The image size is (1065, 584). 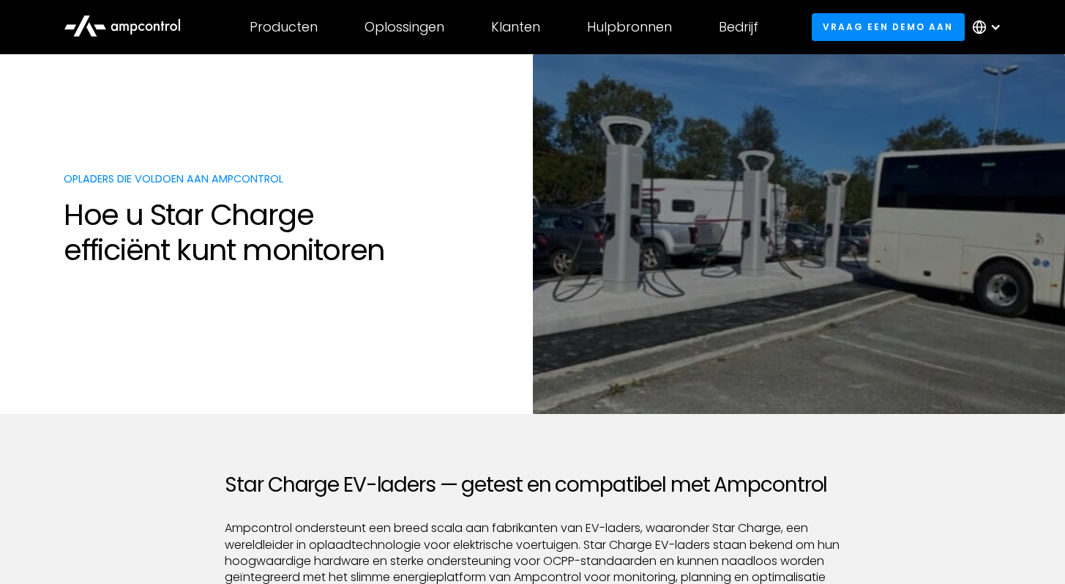 What do you see at coordinates (291, 232) in the screenshot?
I see `h1: Hoe u Star Charge efficiënt kunt monitoren` at bounding box center [291, 232].